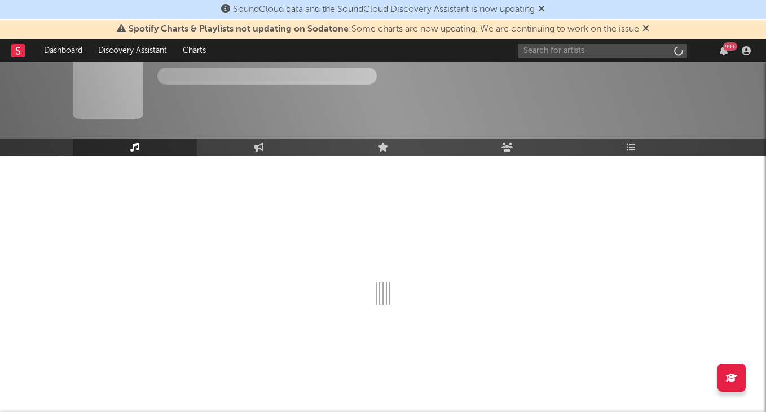  Describe the element at coordinates (602, 51) in the screenshot. I see `input: Search for artists` at that location.